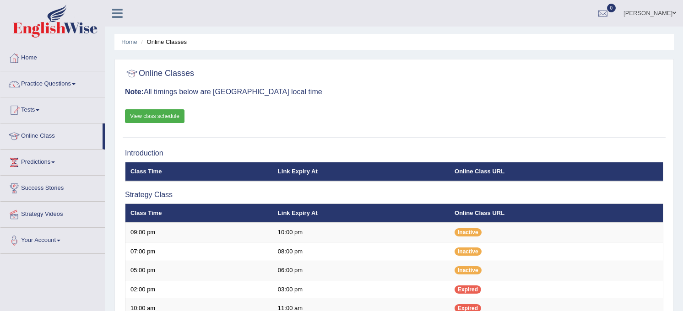  I want to click on td: 09:00 pm, so click(199, 233).